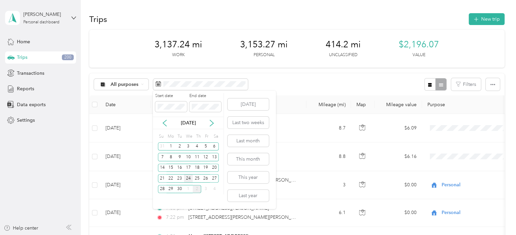 The image size is (516, 235). I want to click on button: This month, so click(248, 159).